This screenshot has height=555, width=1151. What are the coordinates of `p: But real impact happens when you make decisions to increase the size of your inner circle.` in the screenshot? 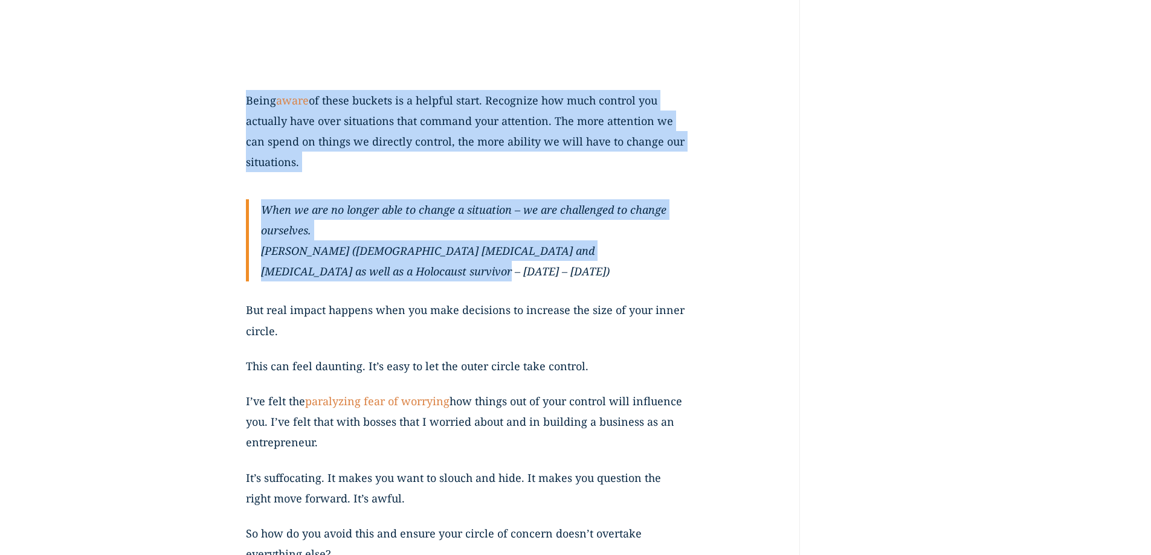 It's located at (466, 327).